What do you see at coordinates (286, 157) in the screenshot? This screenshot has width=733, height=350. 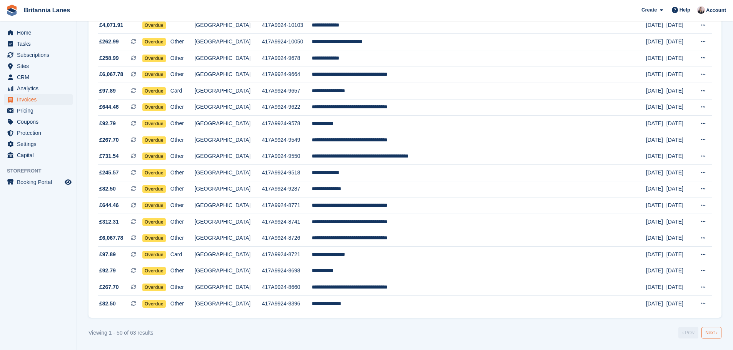 I see `td: 417A9924-9550` at bounding box center [286, 157].